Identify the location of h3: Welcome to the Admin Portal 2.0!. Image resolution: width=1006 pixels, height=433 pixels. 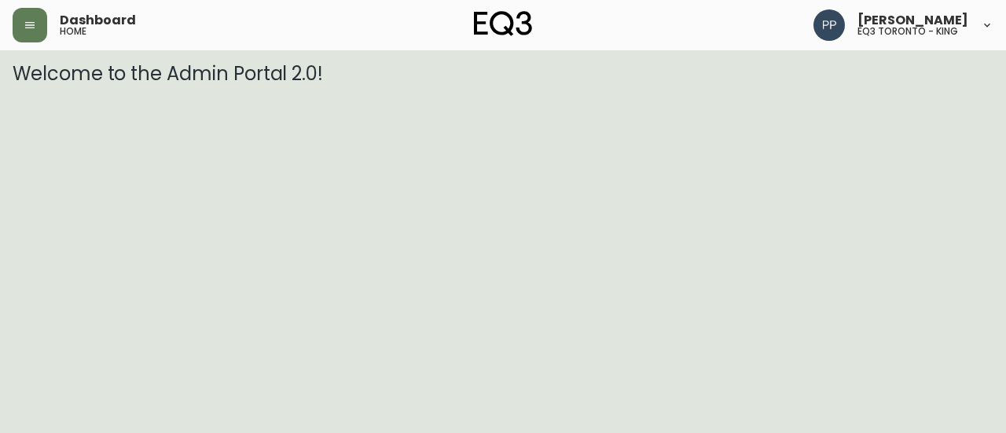
(503, 74).